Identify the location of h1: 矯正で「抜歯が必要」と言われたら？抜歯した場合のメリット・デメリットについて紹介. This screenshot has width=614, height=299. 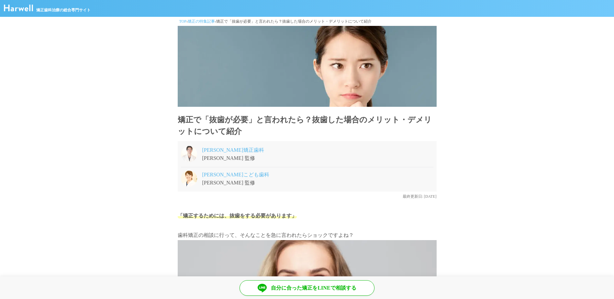
(307, 126).